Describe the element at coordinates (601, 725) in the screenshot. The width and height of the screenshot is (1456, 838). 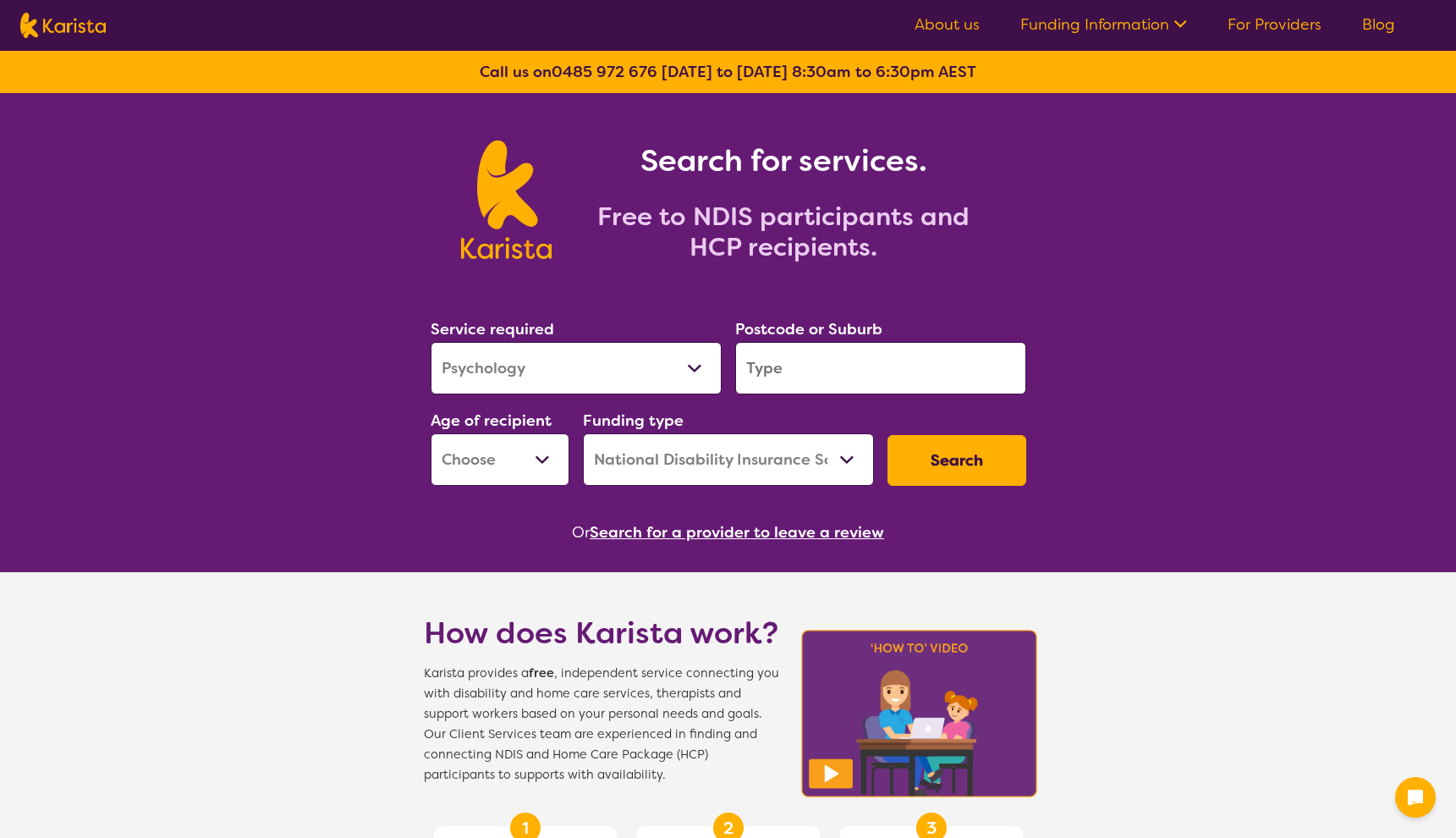
I see `span: Karista provides a , independent service connecting you with disability and home care services, t...` at that location.